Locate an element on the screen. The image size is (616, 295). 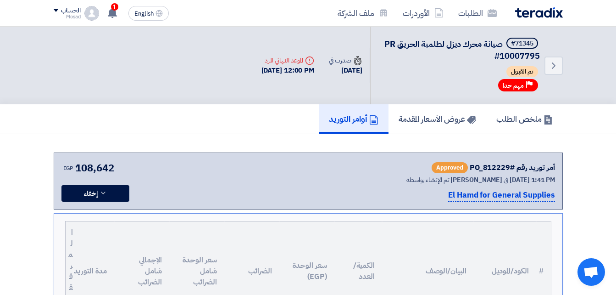
button: English is located at coordinates (149, 13).